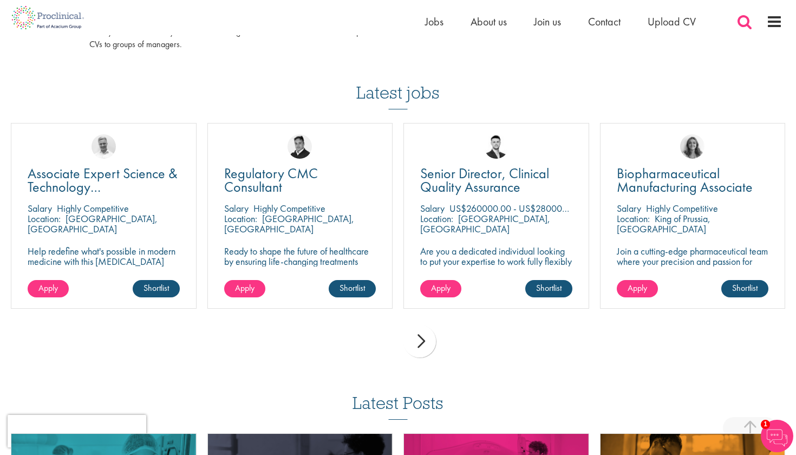 The height and width of the screenshot is (455, 796). What do you see at coordinates (300, 180) in the screenshot?
I see `a: Regulatory CMC Consultant` at bounding box center [300, 180].